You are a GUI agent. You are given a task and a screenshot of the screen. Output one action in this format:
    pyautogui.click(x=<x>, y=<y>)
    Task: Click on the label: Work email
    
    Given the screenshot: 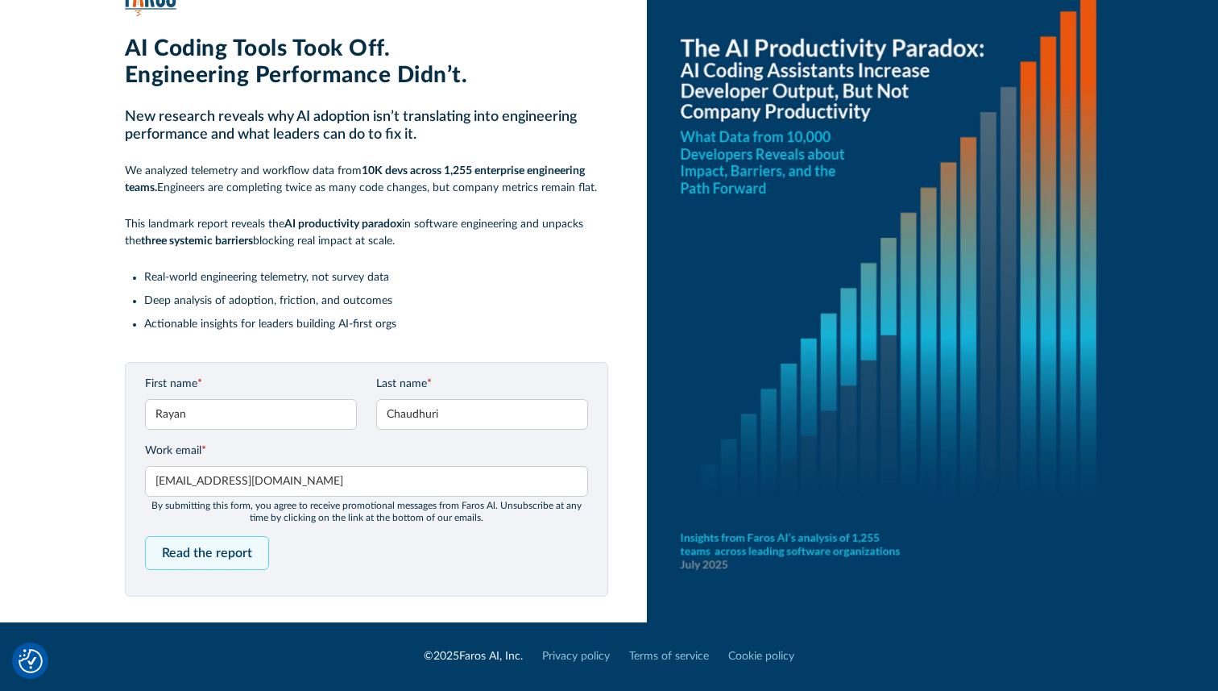 What is the action you would take?
    pyautogui.click(x=367, y=450)
    